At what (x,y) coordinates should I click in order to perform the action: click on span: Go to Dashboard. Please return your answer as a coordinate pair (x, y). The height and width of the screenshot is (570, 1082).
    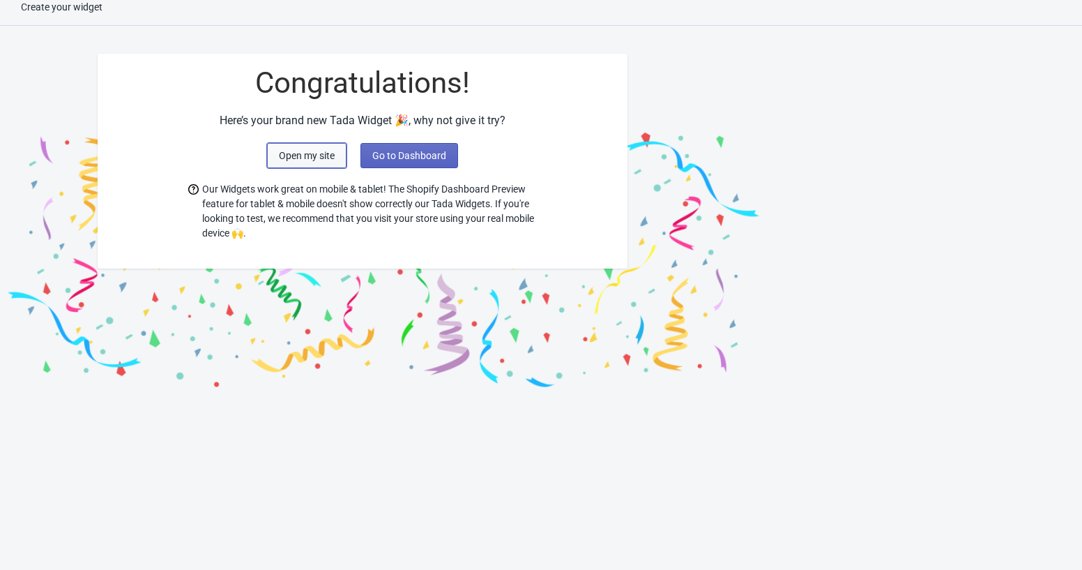
    Looking at the image, I should click on (409, 155).